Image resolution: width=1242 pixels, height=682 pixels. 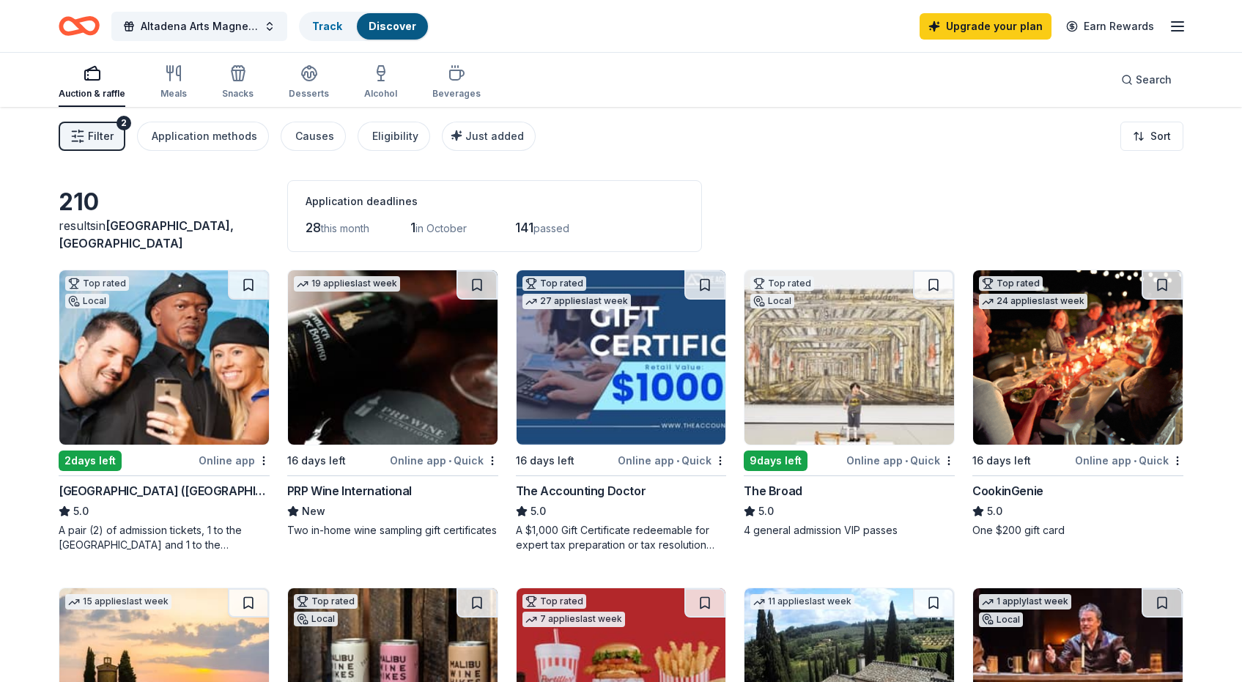 I want to click on img: Image for CookinGenie, so click(x=1078, y=358).